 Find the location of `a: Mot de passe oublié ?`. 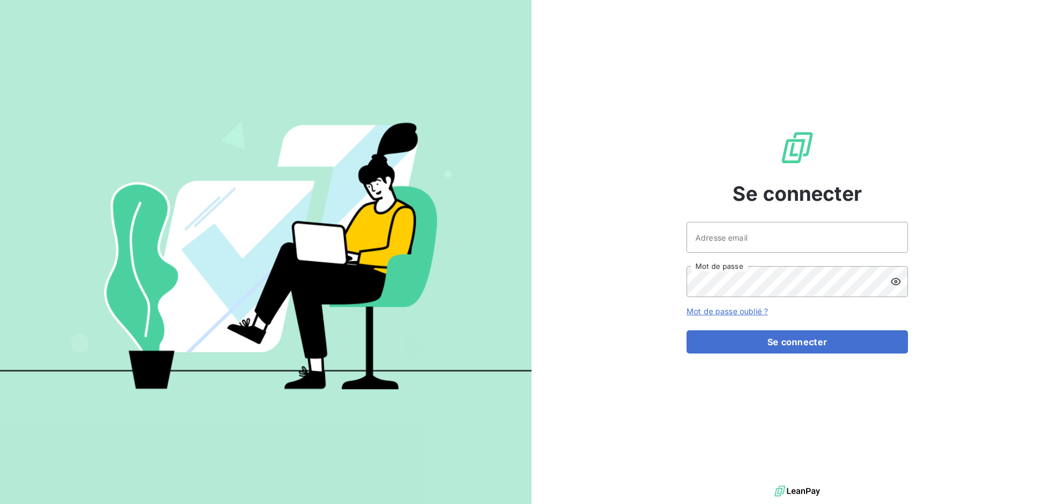

a: Mot de passe oublié ? is located at coordinates (727, 311).